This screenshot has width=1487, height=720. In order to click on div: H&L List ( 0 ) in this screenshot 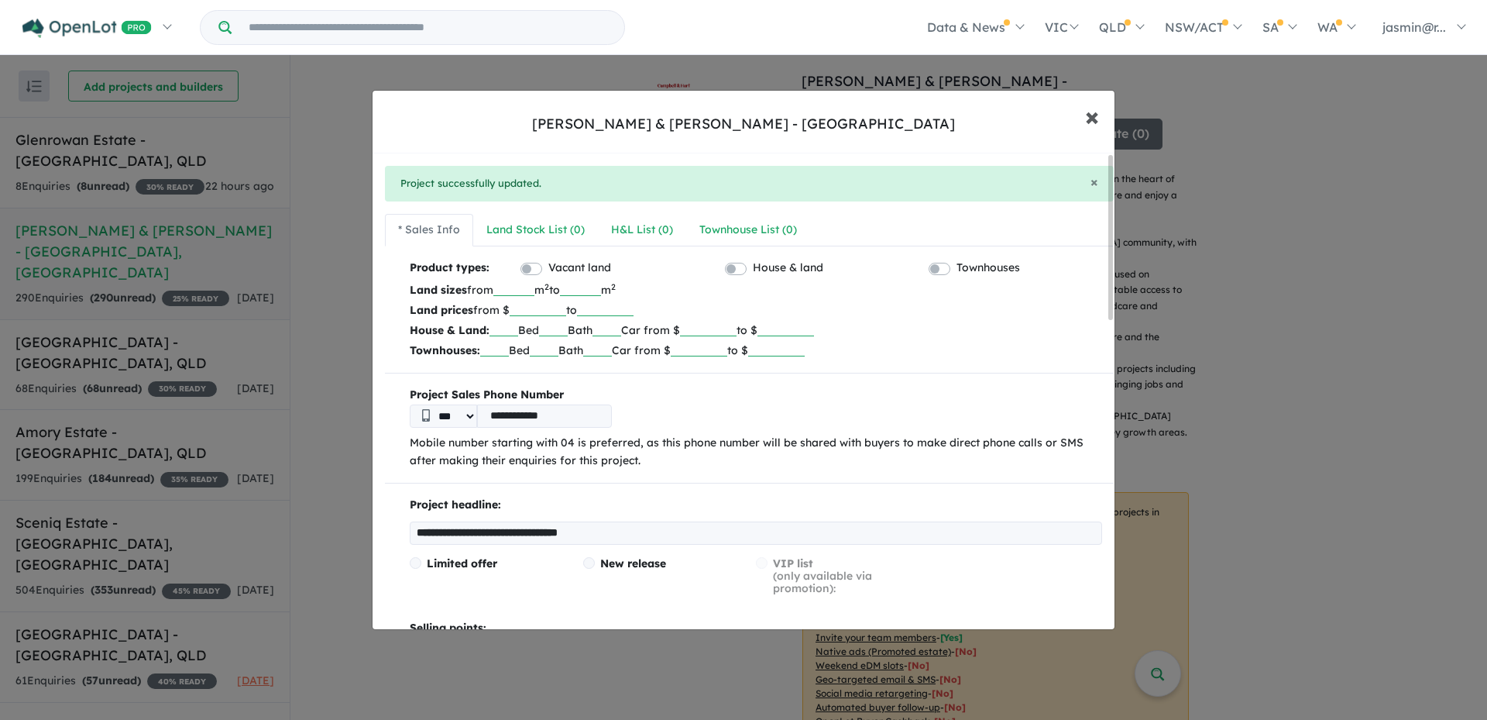, I will do `click(642, 230)`.